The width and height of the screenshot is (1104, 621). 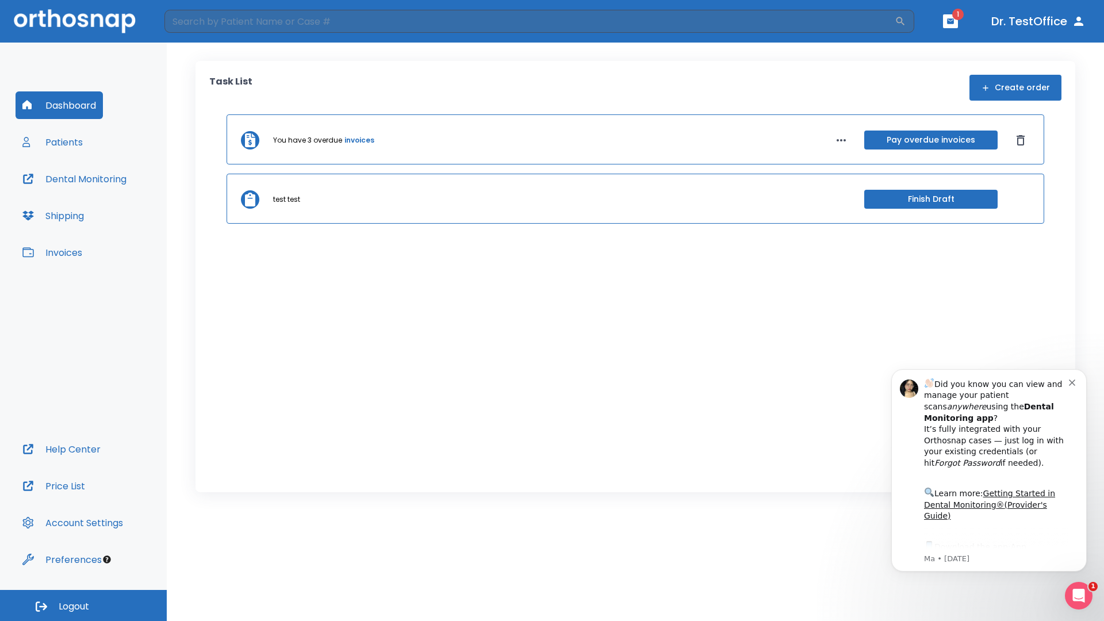 What do you see at coordinates (530, 21) in the screenshot?
I see `input: Search by Patient Name or Case #` at bounding box center [530, 21].